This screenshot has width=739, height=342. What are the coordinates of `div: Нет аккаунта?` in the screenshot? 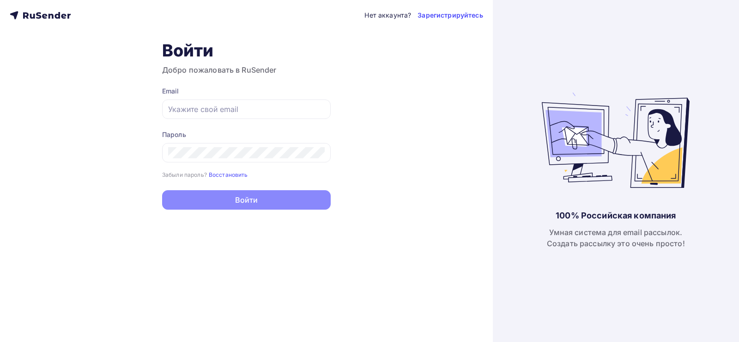 It's located at (388, 15).